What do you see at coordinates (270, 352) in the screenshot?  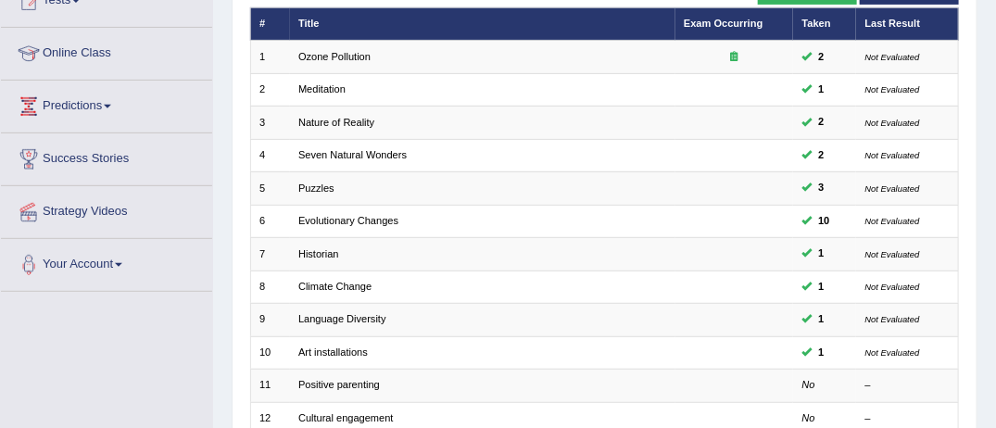 I see `td: 10` at bounding box center [270, 352].